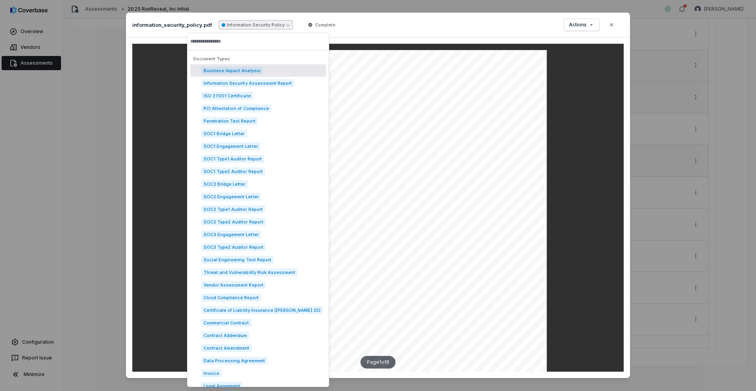  What do you see at coordinates (224, 134) in the screenshot?
I see `span: SOC1 Bridge Letter` at bounding box center [224, 134].